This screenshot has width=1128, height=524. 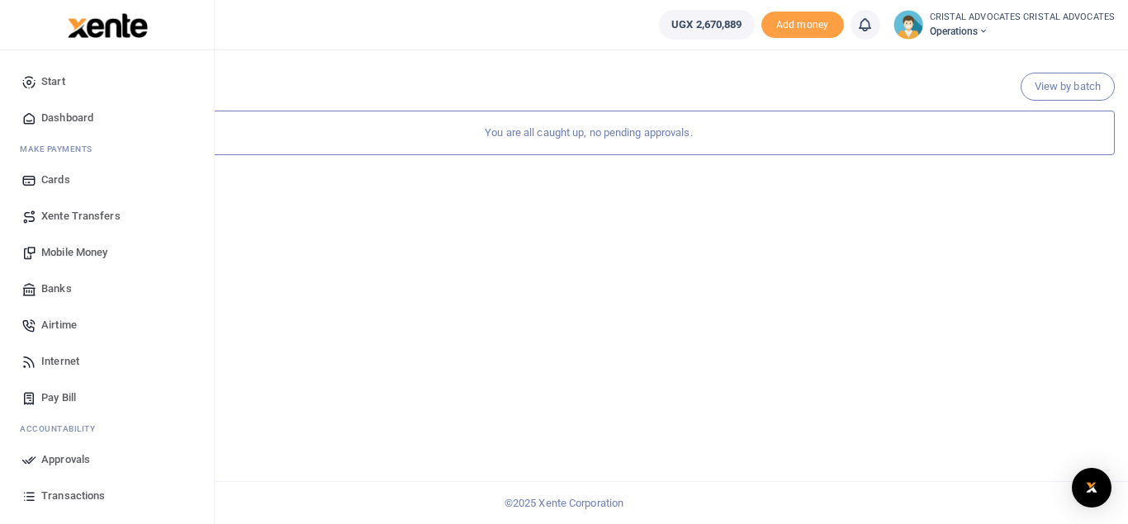 I want to click on li: Wallet ballance, so click(x=706, y=25).